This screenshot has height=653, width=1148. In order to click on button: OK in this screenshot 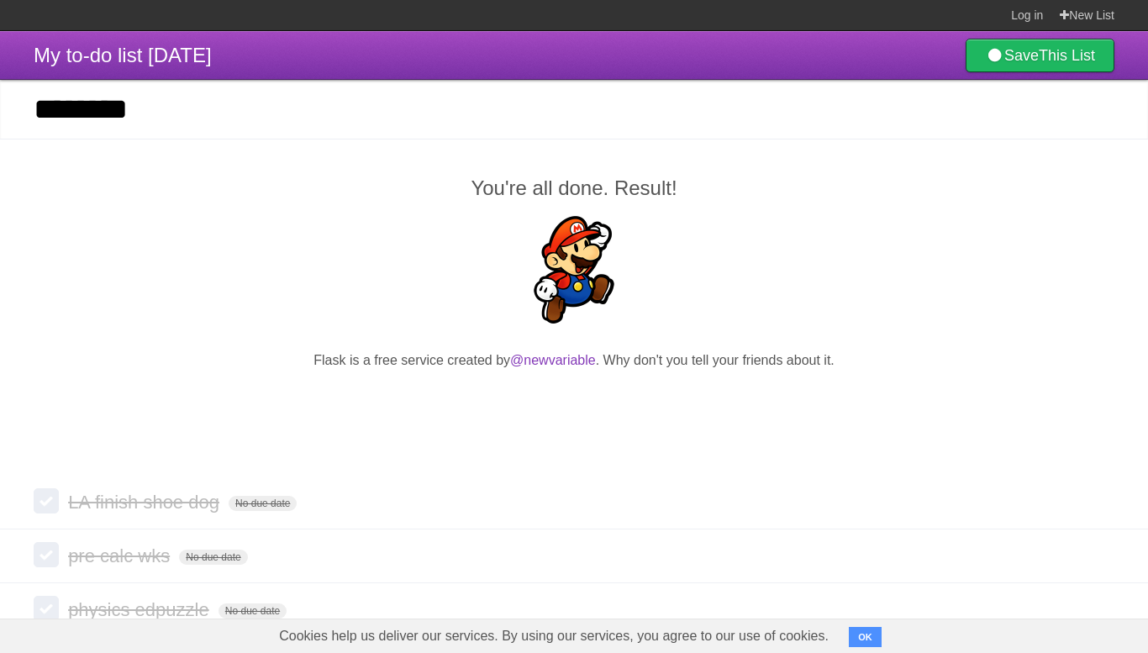, I will do `click(865, 637)`.